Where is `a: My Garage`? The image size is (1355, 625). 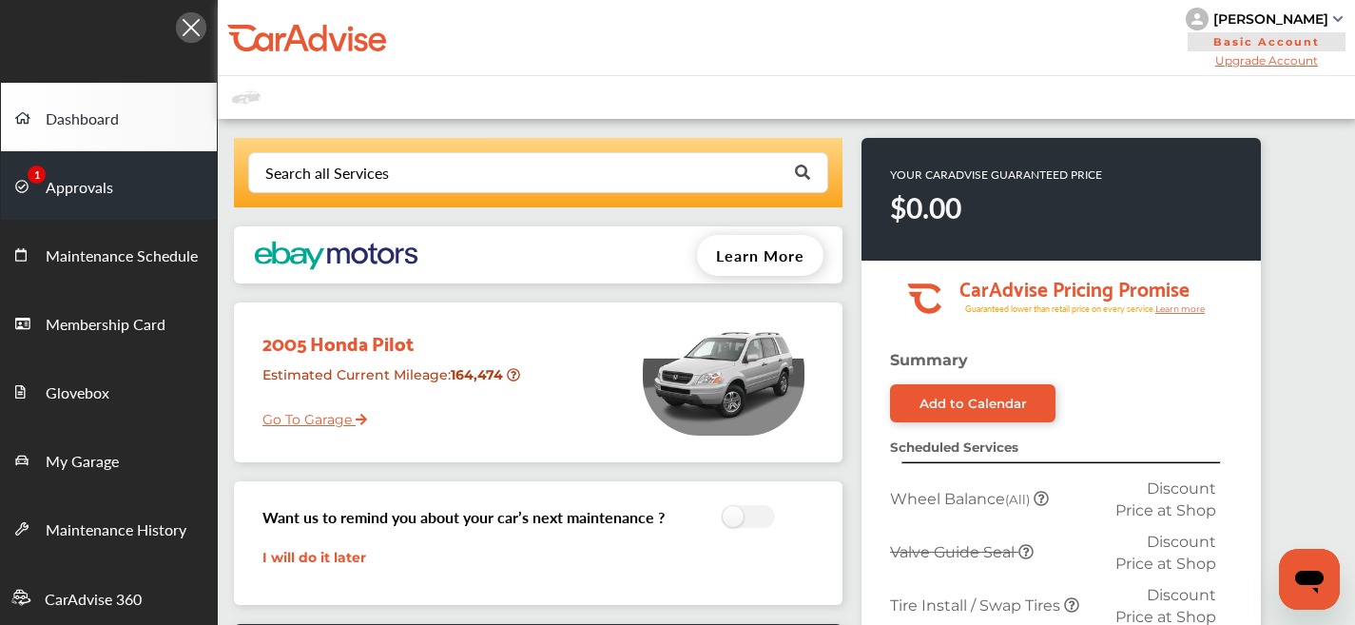 a: My Garage is located at coordinates (108, 459).